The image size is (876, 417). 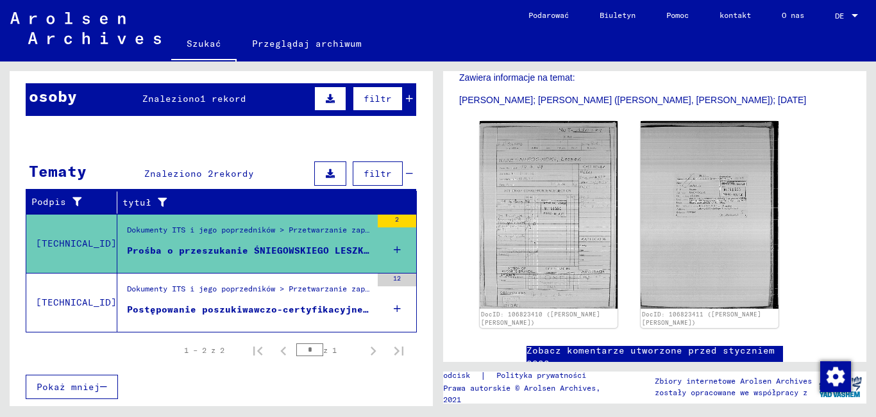 What do you see at coordinates (548, 15) in the screenshot?
I see `font: Podarować` at bounding box center [548, 15].